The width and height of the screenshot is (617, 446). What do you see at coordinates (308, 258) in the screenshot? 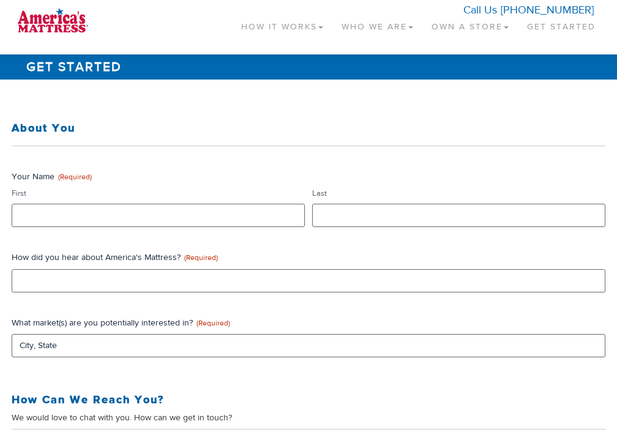
I see `label: How did you hear about America's Mattress?` at bounding box center [308, 258].